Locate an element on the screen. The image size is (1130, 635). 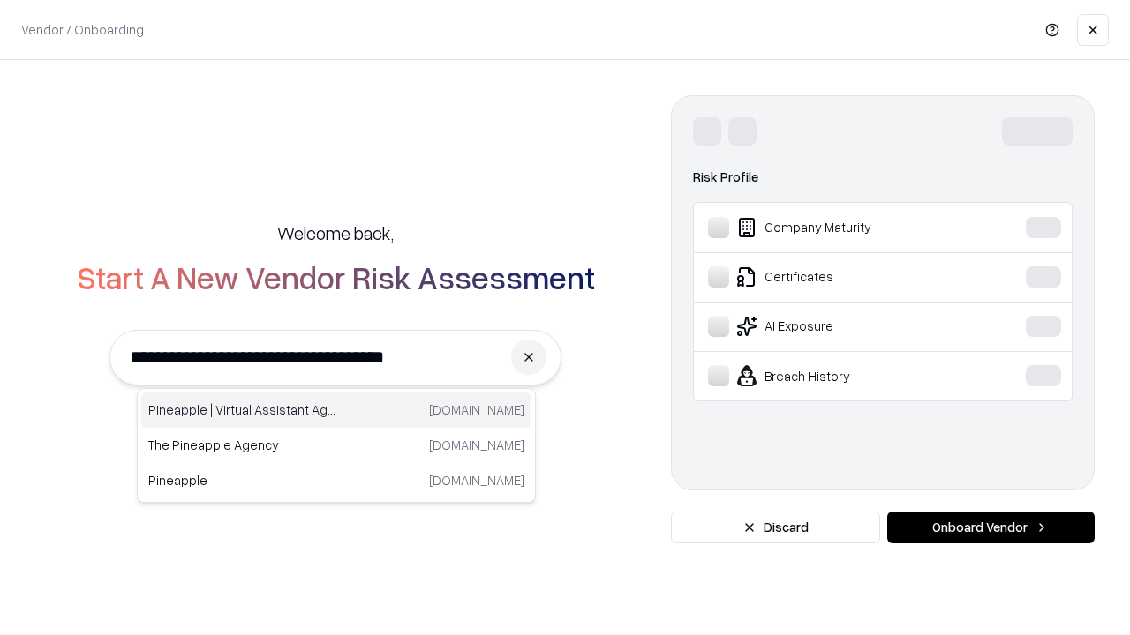
div: Breach History is located at coordinates (839, 376).